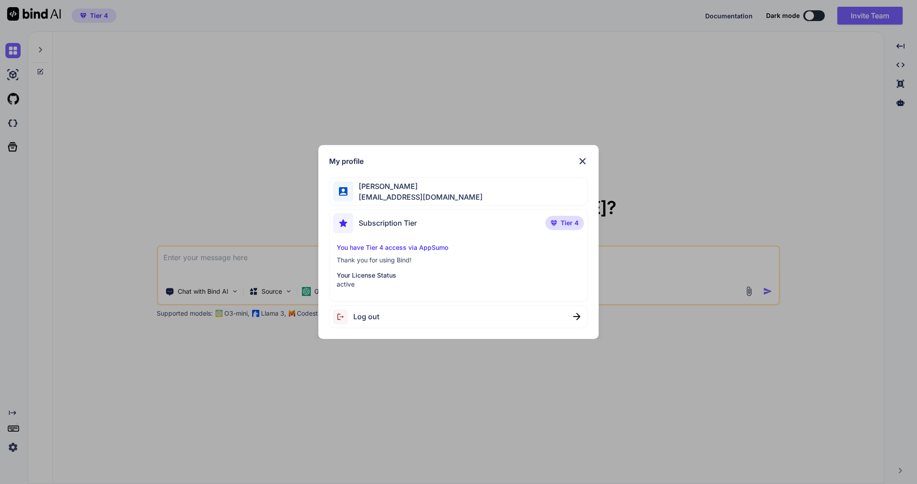  Describe the element at coordinates (570, 223) in the screenshot. I see `span: Tier 4` at that location.